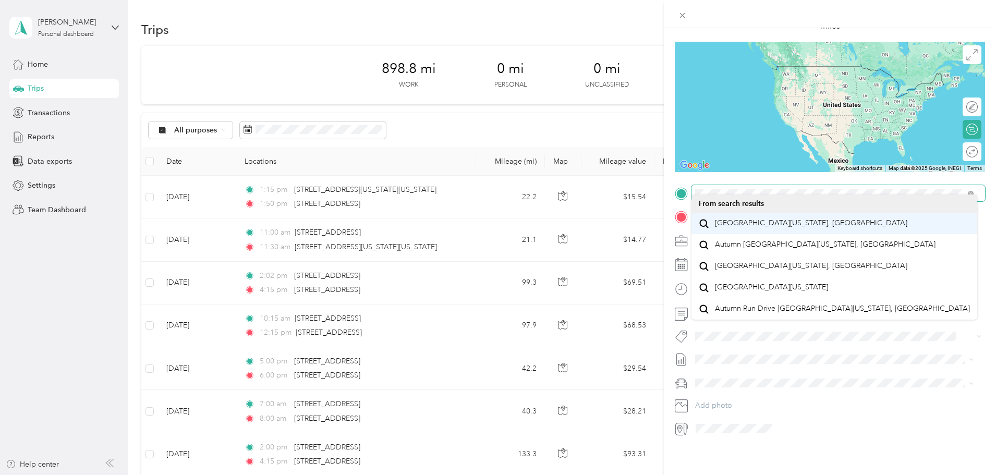 The image size is (996, 475). What do you see at coordinates (695, 165) in the screenshot?
I see `a: Open this area in Google Maps (opens a new window)` at bounding box center [695, 165].